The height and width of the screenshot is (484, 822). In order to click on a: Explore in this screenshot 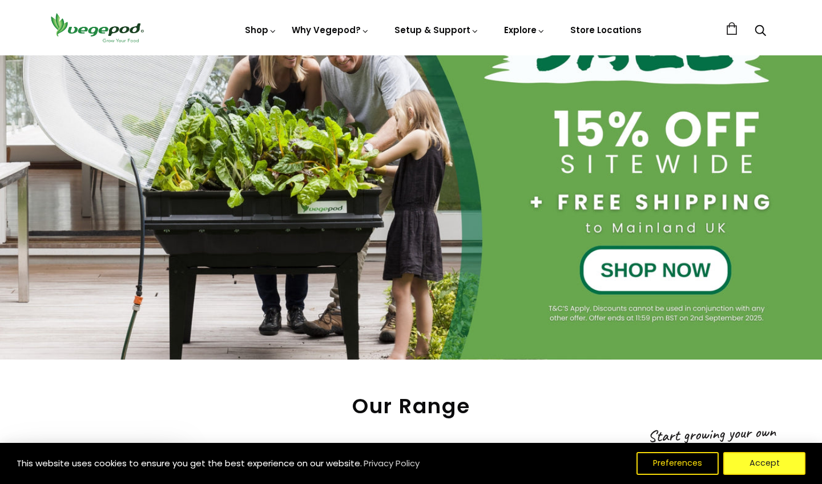, I will do `click(524, 30)`.